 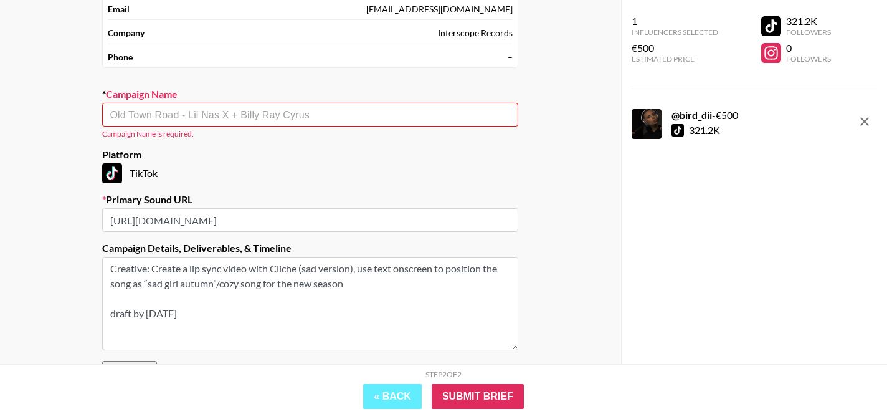 I want to click on input: Old Town Road - Lil Nas X + Billy Ray Cyrus, so click(x=310, y=115).